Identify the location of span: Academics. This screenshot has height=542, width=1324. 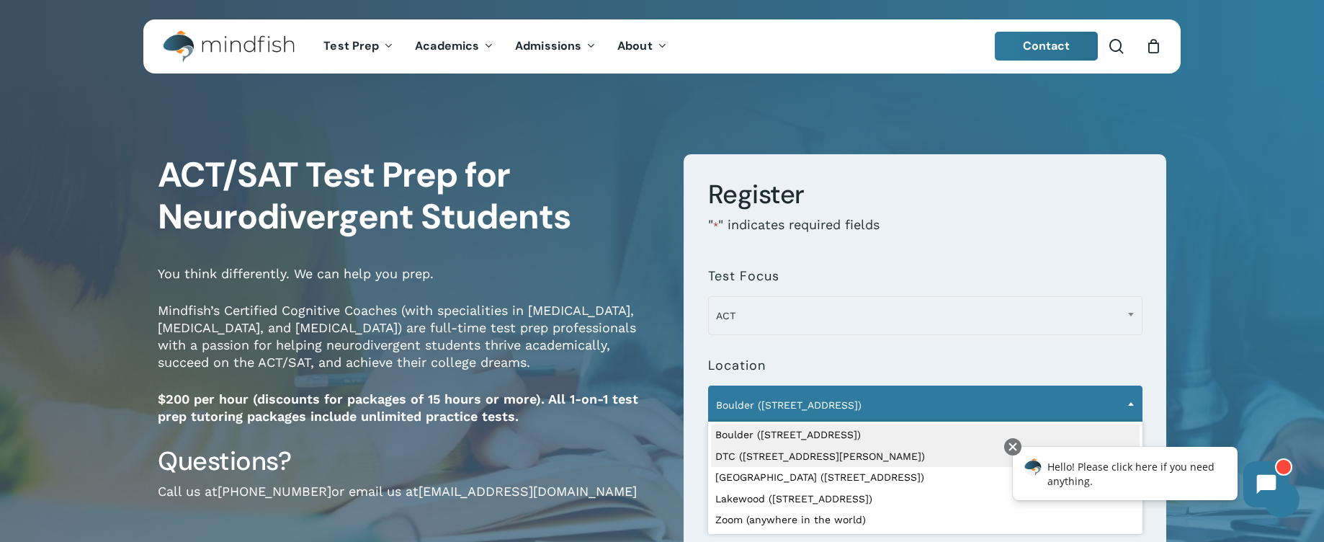
(447, 45).